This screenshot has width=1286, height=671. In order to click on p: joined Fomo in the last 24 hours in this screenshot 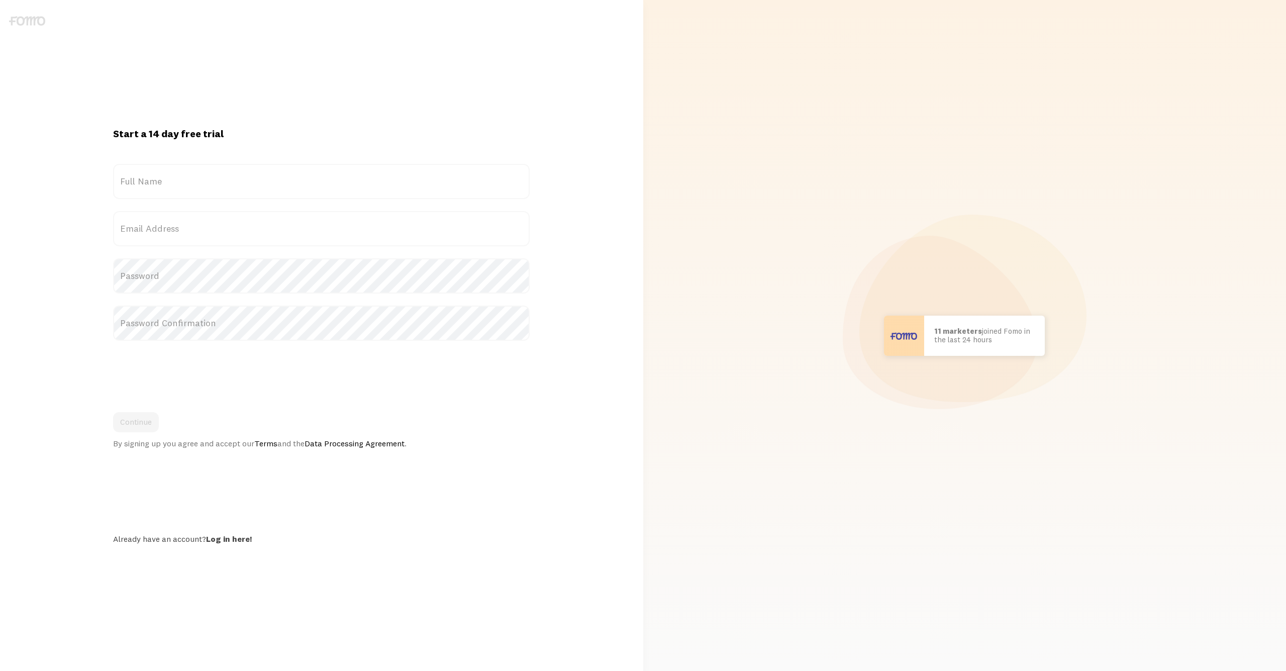, I will do `click(985, 335)`.